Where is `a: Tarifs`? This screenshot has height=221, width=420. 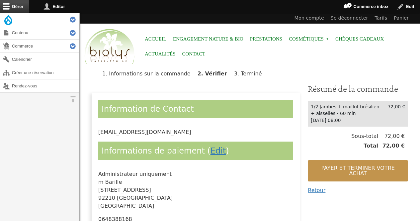
a: Tarifs is located at coordinates (381, 18).